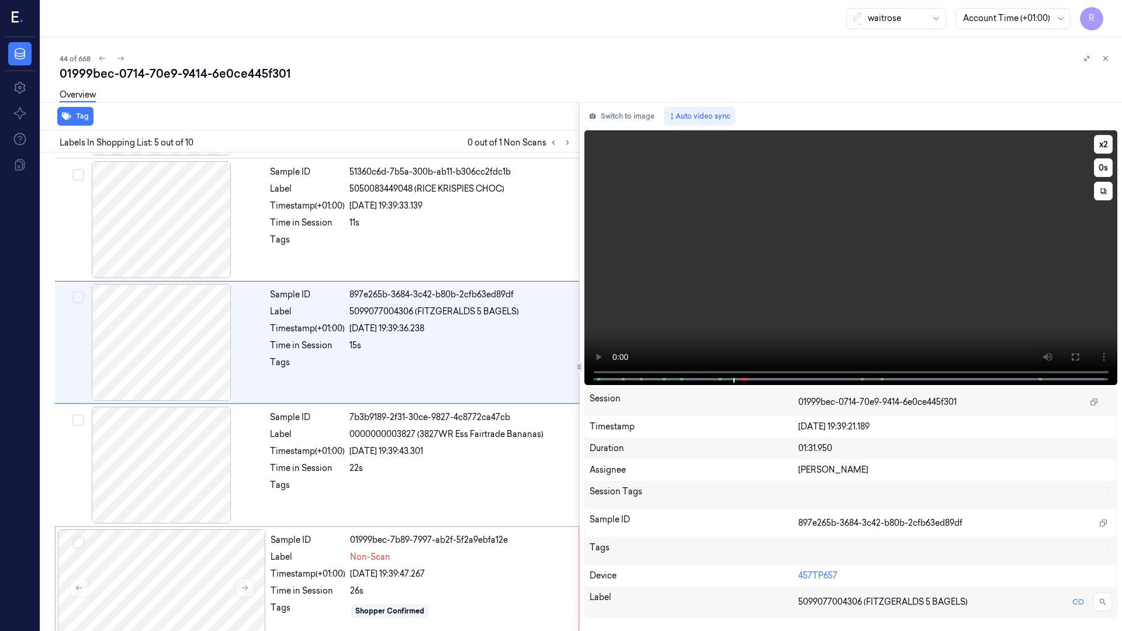  What do you see at coordinates (880, 523) in the screenshot?
I see `span: 897e265b-3684-3c42-b80b-2cfb63ed89df` at bounding box center [880, 523].